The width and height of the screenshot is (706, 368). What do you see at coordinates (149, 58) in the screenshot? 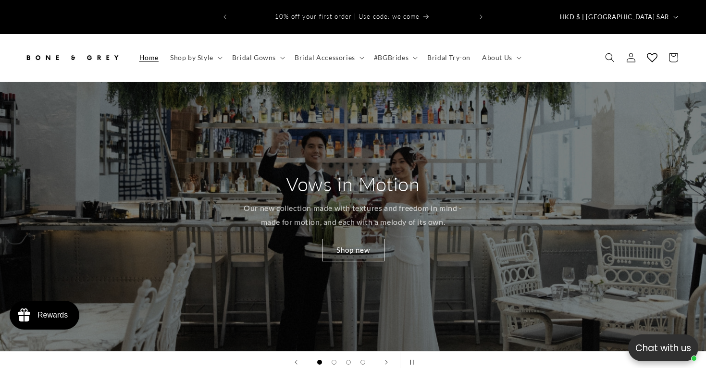
I see `a: Home` at bounding box center [149, 58].